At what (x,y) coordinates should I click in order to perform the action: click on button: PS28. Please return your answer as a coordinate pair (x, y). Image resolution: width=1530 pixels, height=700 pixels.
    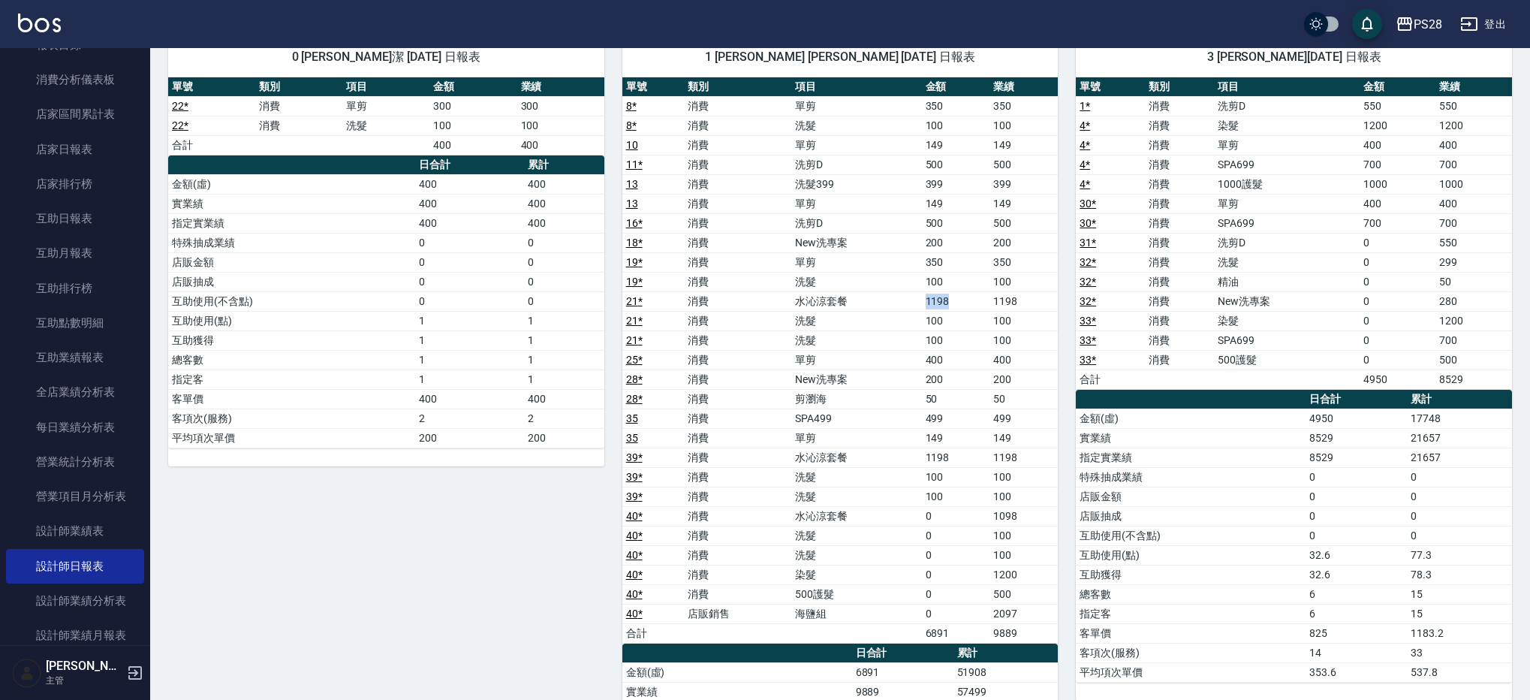
    Looking at the image, I should click on (1419, 24).